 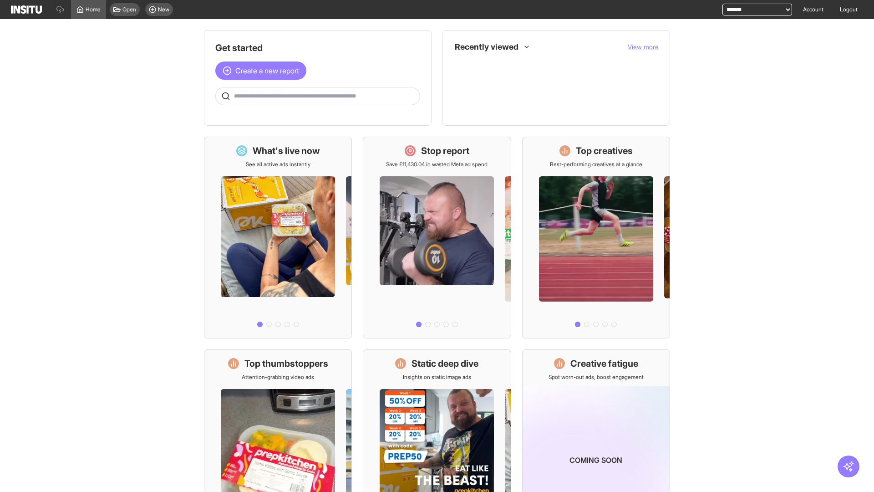 I want to click on a: Stop reportSave £11,430.04 in wasted Meta ad spend, so click(x=437, y=237).